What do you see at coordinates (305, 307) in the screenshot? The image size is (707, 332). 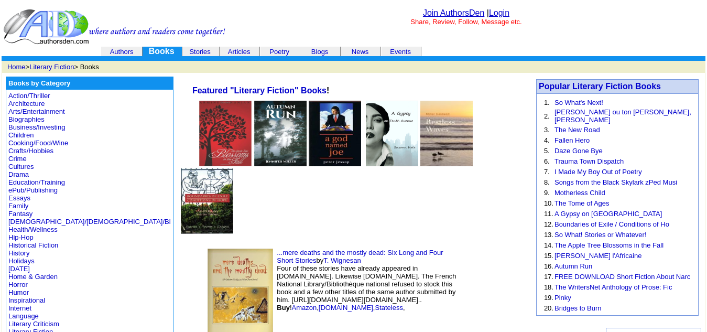 I see `a: Amazon` at bounding box center [305, 307].